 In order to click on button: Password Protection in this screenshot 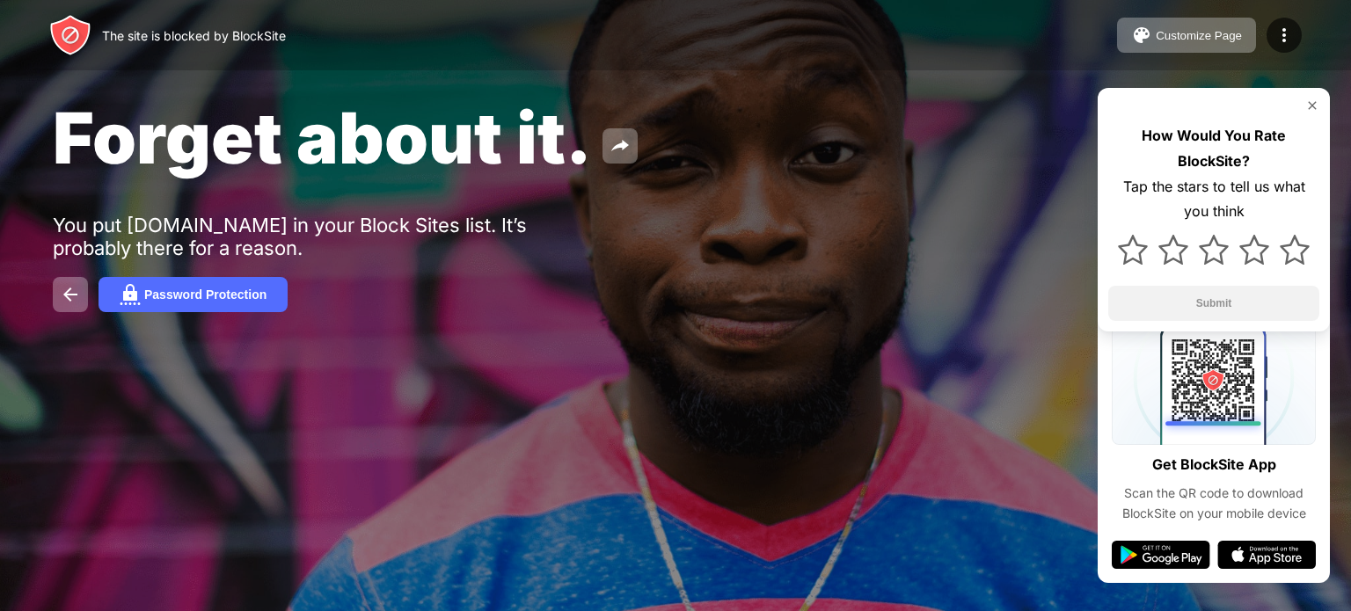, I will do `click(193, 295)`.